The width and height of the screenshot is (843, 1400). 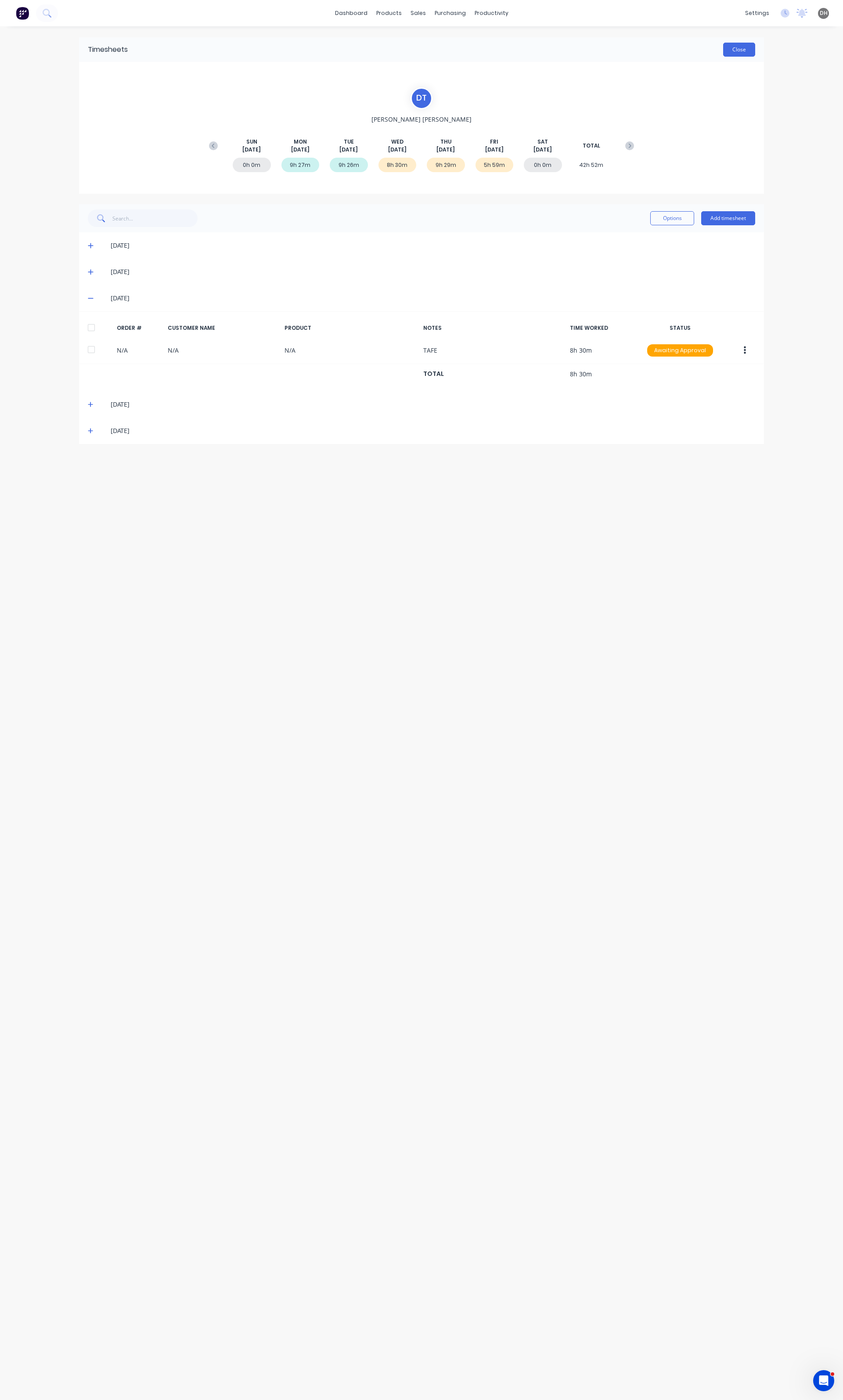 I want to click on div: purchasing, so click(x=450, y=13).